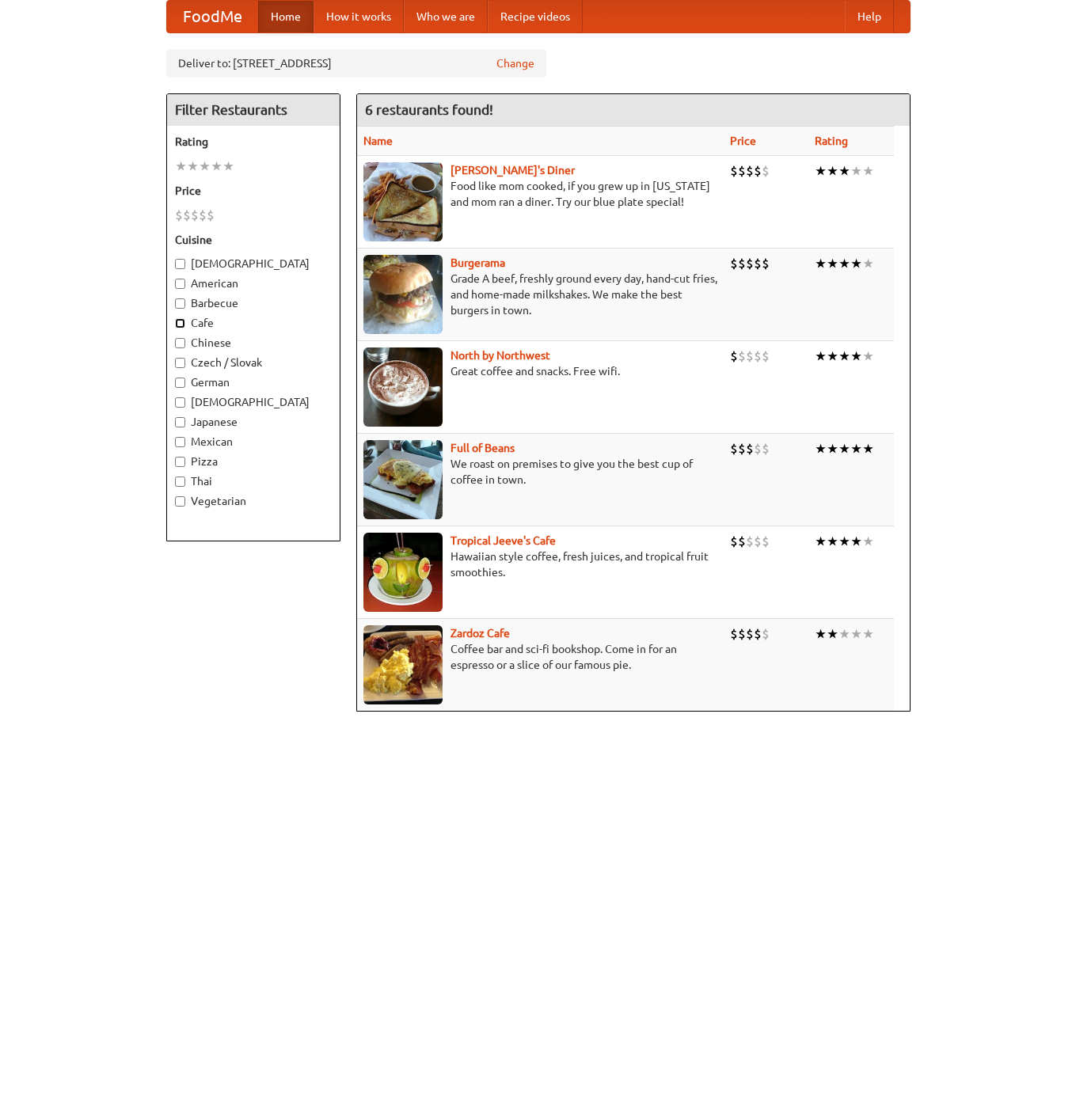  What do you see at coordinates (253, 442) in the screenshot?
I see `label: Mexican` at bounding box center [253, 442].